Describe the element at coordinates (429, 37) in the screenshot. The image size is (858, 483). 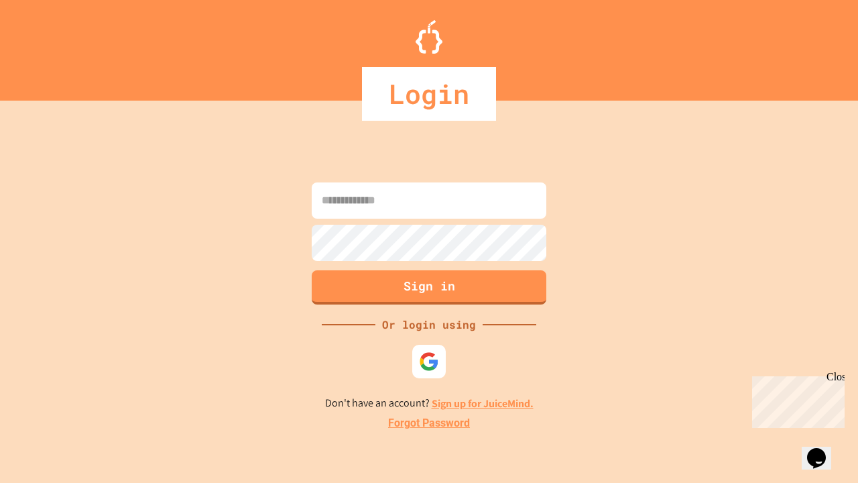
I see `img: Logo.svg` at that location.